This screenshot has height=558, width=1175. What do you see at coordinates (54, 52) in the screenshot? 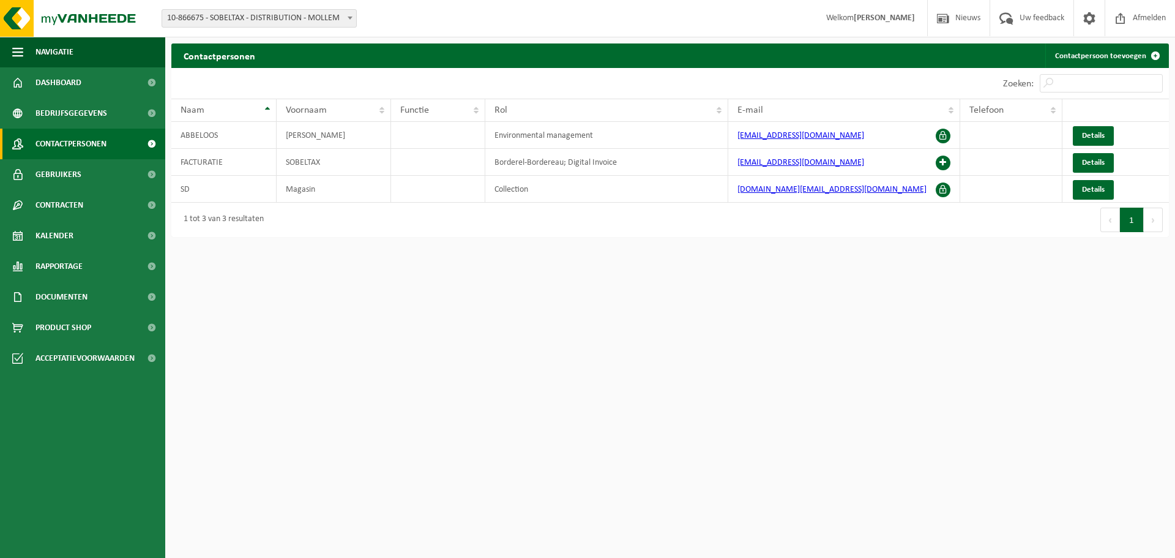
I see `span: Navigatie` at bounding box center [54, 52].